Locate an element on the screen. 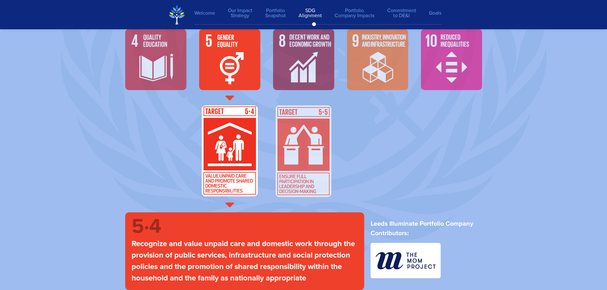 This screenshot has height=290, width=607. a: Commitmentto DE&I is located at coordinates (401, 13).